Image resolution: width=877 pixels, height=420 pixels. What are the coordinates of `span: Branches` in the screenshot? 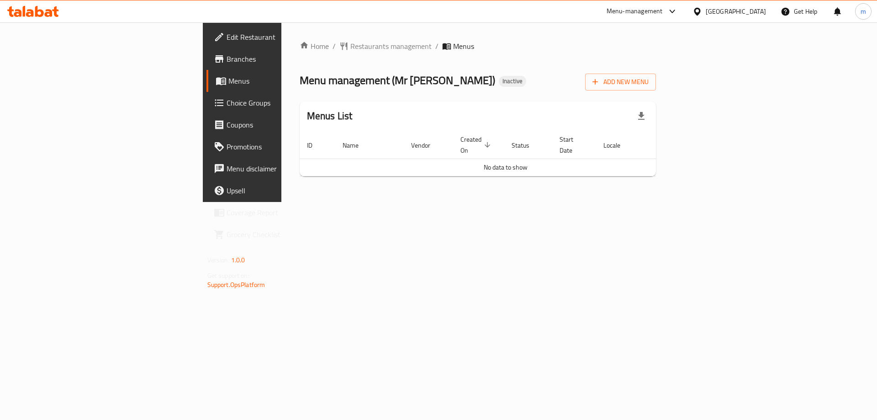 It's located at (284, 59).